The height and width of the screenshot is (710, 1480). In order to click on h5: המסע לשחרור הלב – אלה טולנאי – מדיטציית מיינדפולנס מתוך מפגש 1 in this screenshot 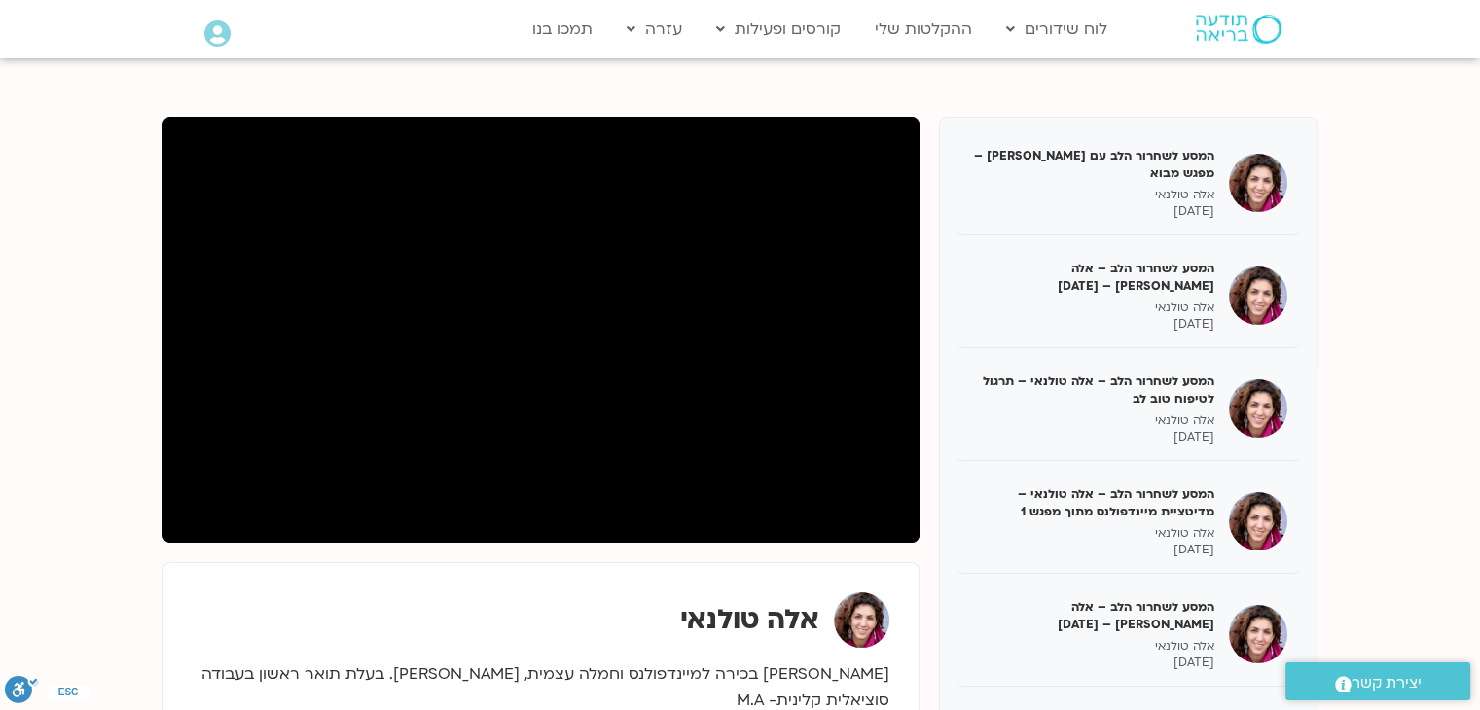, I will do `click(1092, 503)`.